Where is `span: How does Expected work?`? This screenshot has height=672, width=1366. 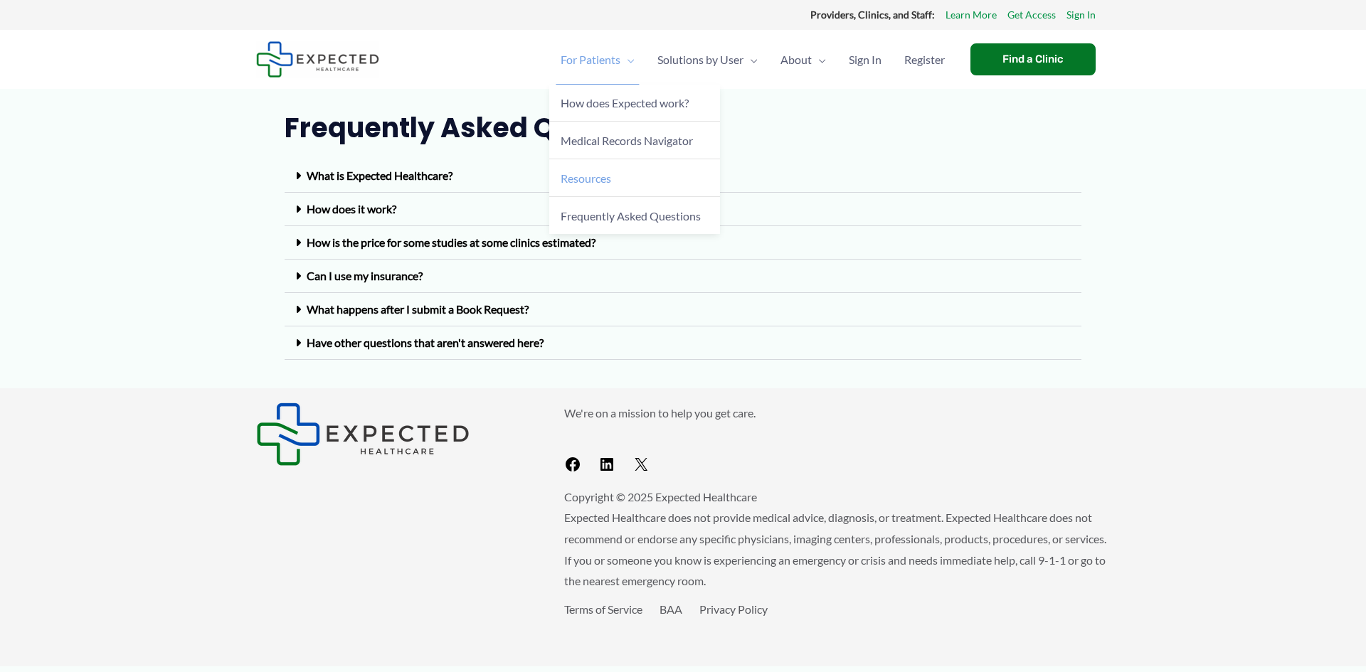 span: How does Expected work? is located at coordinates (625, 102).